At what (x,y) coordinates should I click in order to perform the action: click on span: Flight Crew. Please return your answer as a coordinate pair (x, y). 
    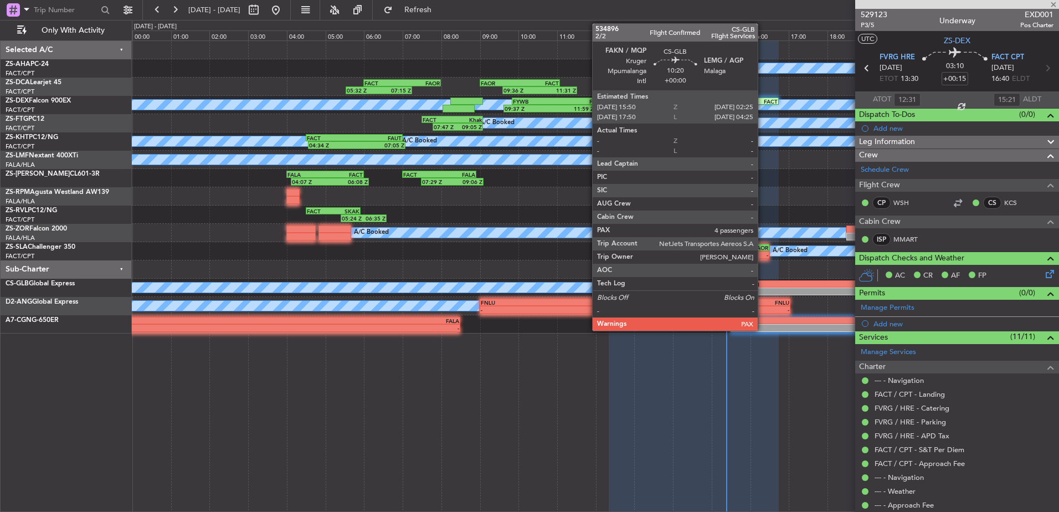
    Looking at the image, I should click on (880, 185).